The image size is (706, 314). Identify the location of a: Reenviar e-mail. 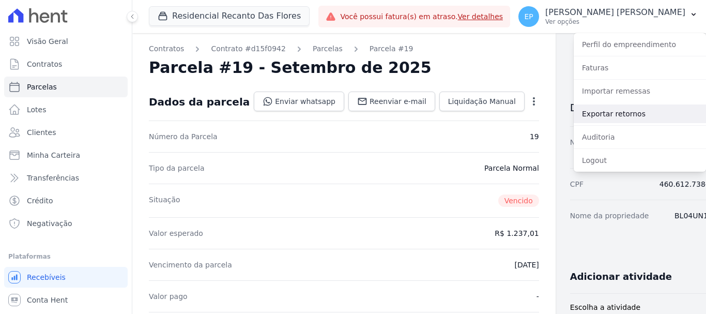
(392, 101).